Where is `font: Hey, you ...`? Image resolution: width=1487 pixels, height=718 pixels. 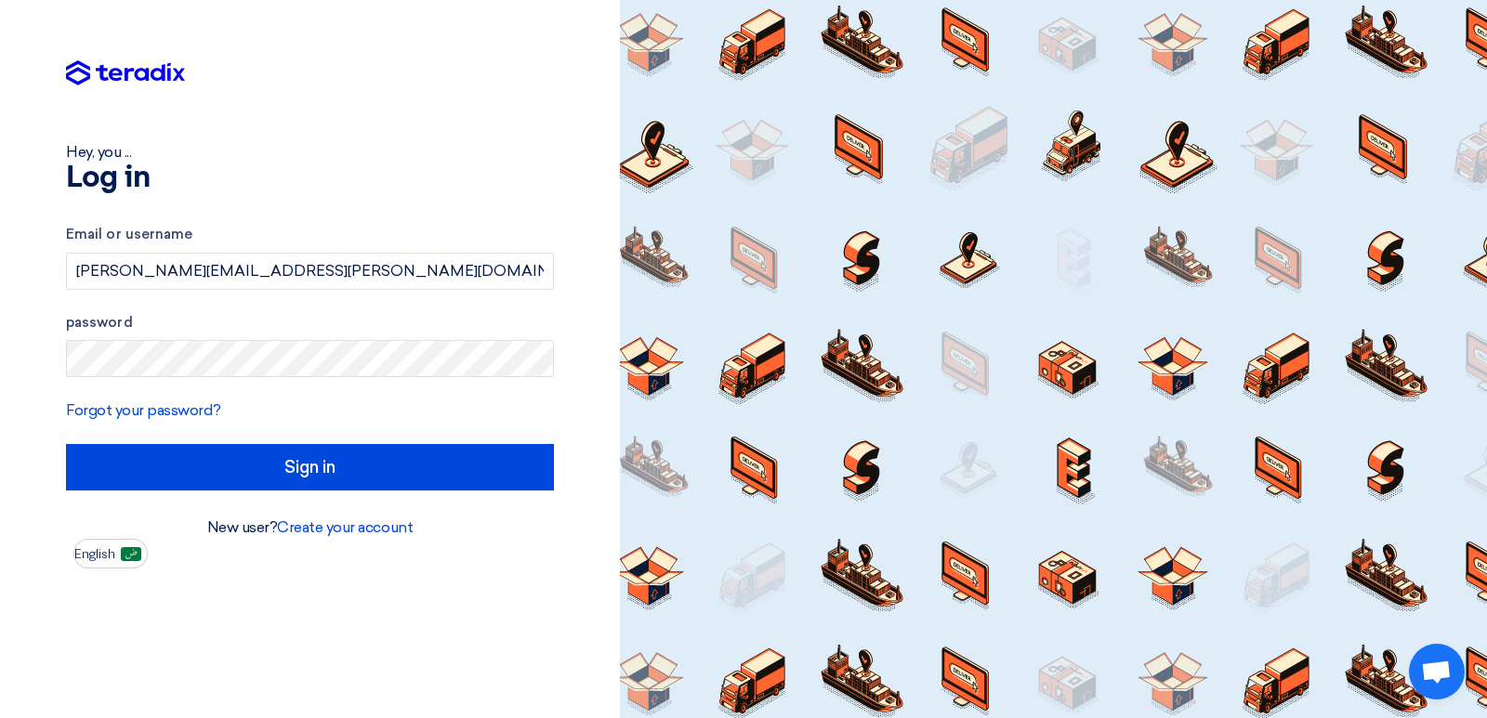
font: Hey, you ... is located at coordinates (99, 151).